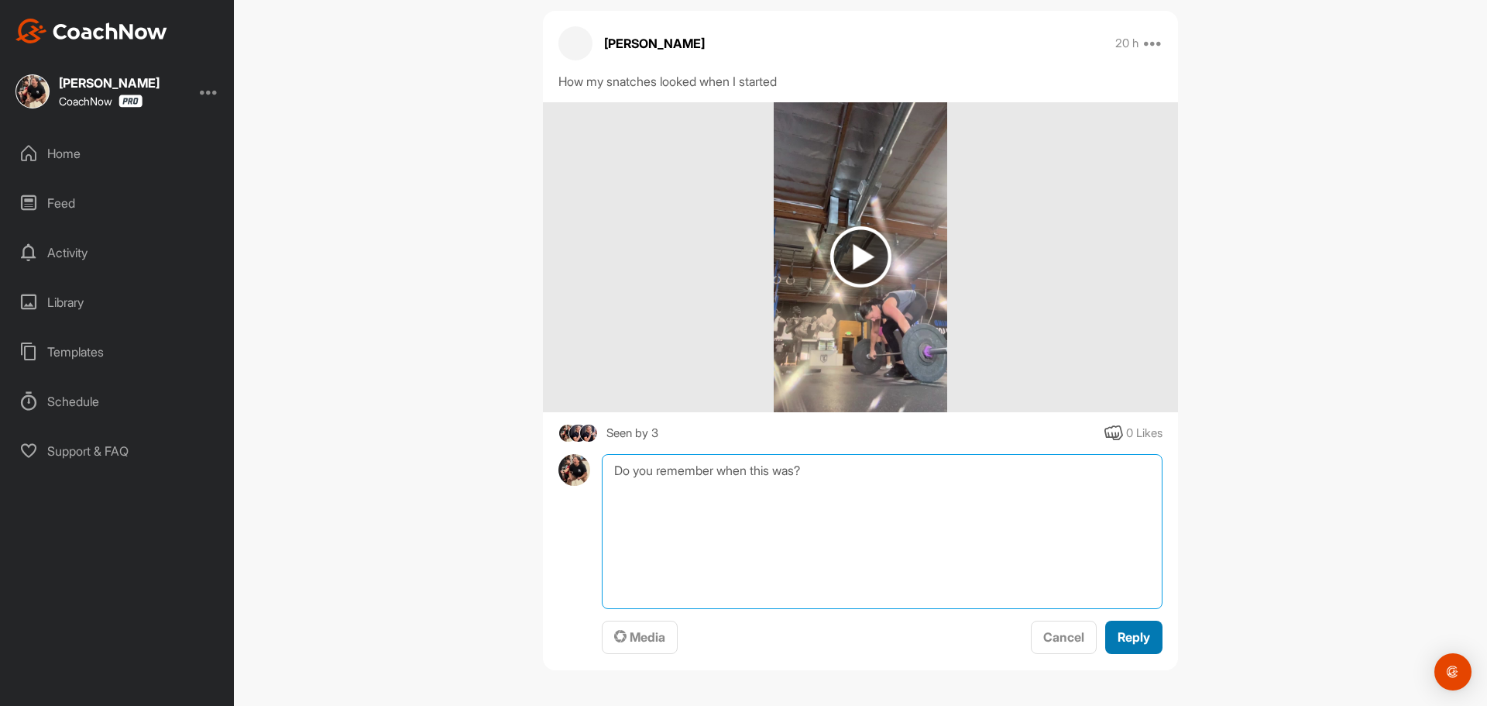  Describe the element at coordinates (1144, 433) in the screenshot. I see `div: 0 Likes` at that location.